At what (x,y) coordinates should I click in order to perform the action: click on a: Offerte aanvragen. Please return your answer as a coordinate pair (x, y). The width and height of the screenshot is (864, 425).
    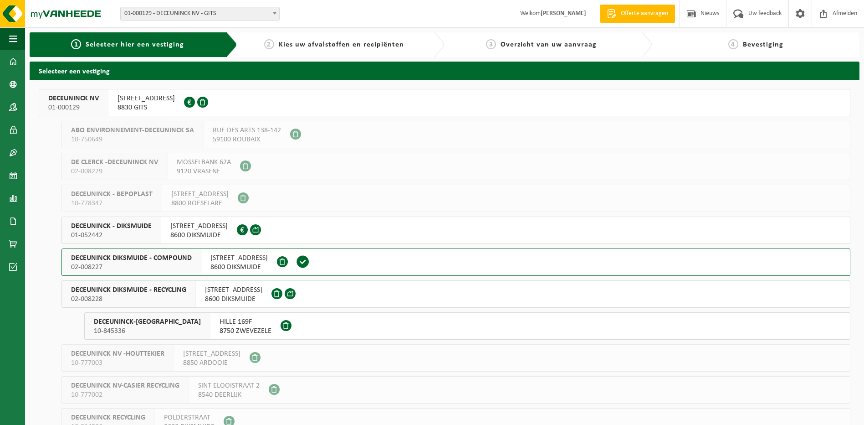
    Looking at the image, I should click on (638, 14).